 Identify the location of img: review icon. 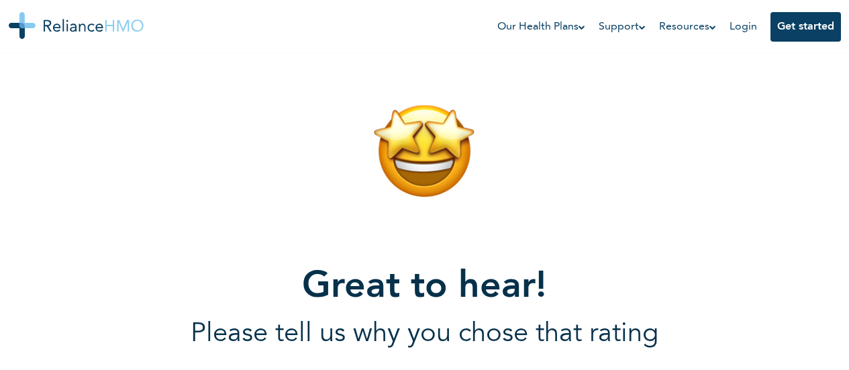
(424, 153).